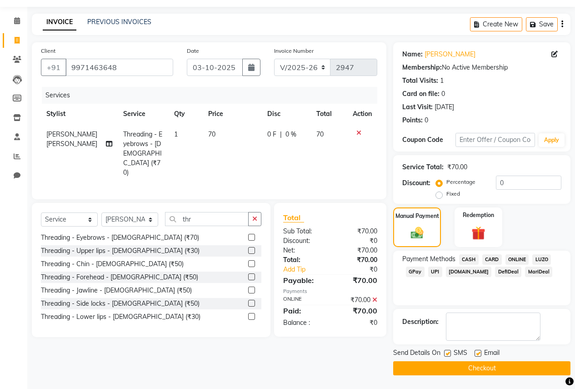 This screenshot has width=575, height=389. I want to click on span: UPI, so click(435, 271).